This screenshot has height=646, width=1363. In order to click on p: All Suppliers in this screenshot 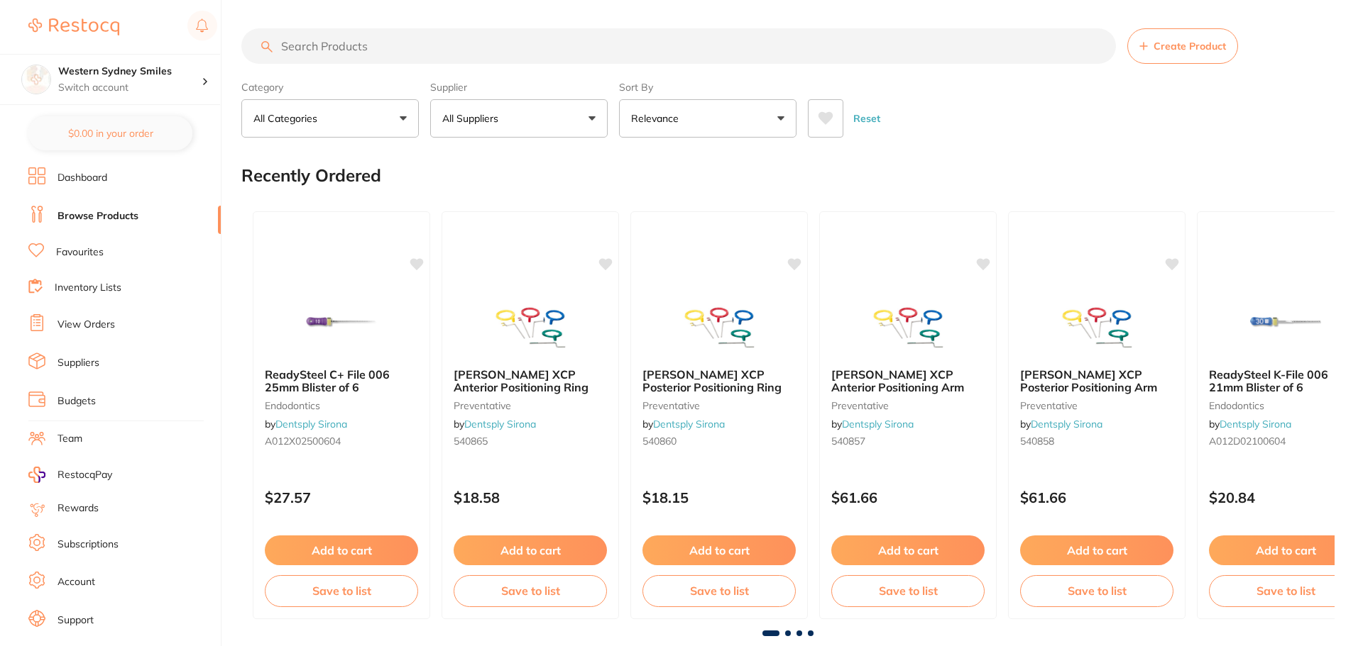, I will do `click(473, 119)`.